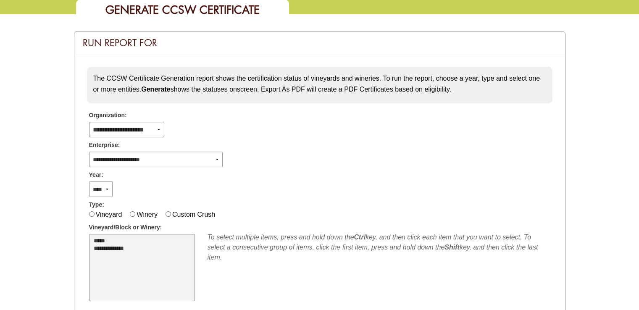  I want to click on strong: Generate, so click(156, 89).